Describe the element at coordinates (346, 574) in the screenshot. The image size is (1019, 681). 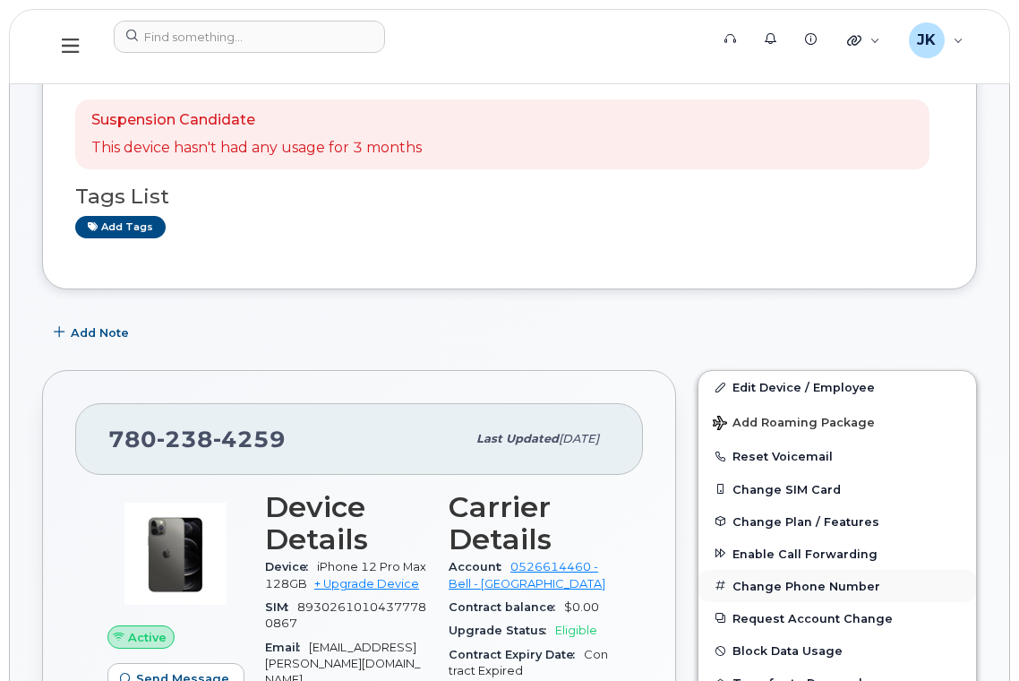
I see `span: iPhone 12 Pro Max 128GB` at that location.